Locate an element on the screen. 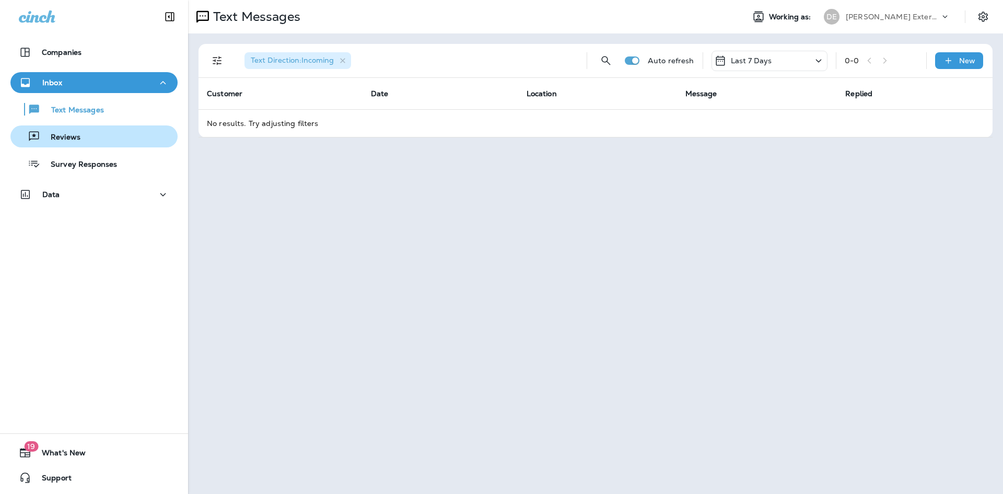  button: Filters is located at coordinates (217, 61).